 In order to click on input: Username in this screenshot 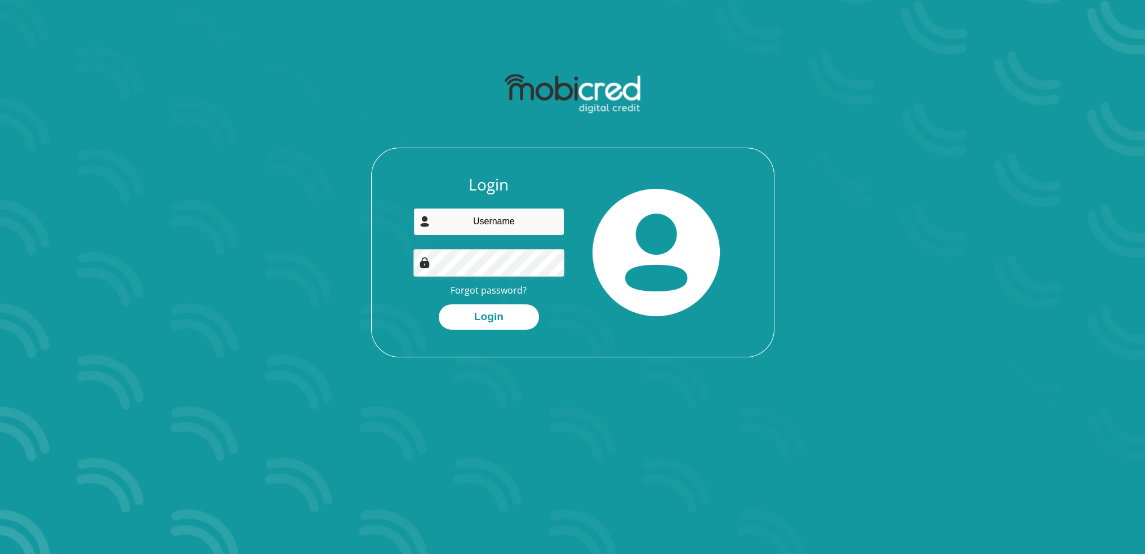, I will do `click(489, 221)`.